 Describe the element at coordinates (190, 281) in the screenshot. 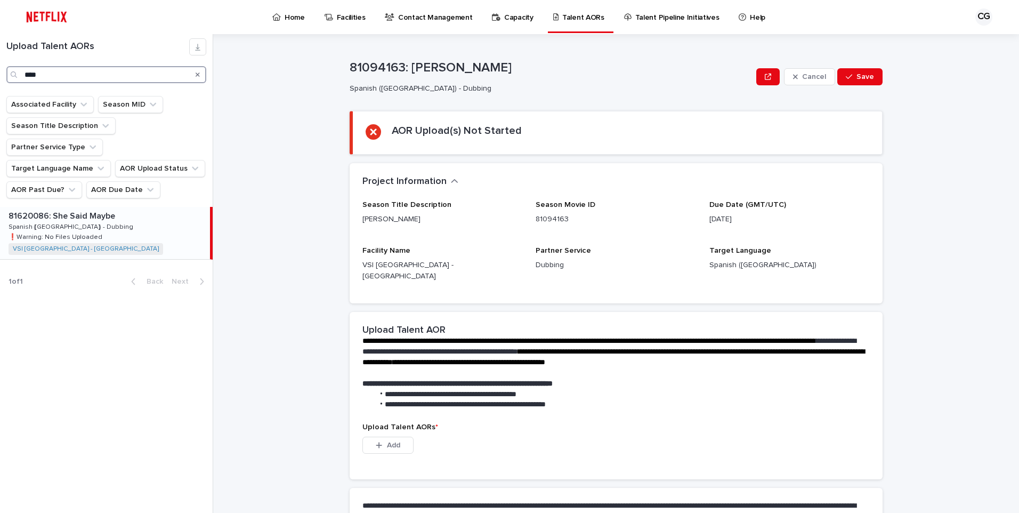

I see `button: Next` at that location.